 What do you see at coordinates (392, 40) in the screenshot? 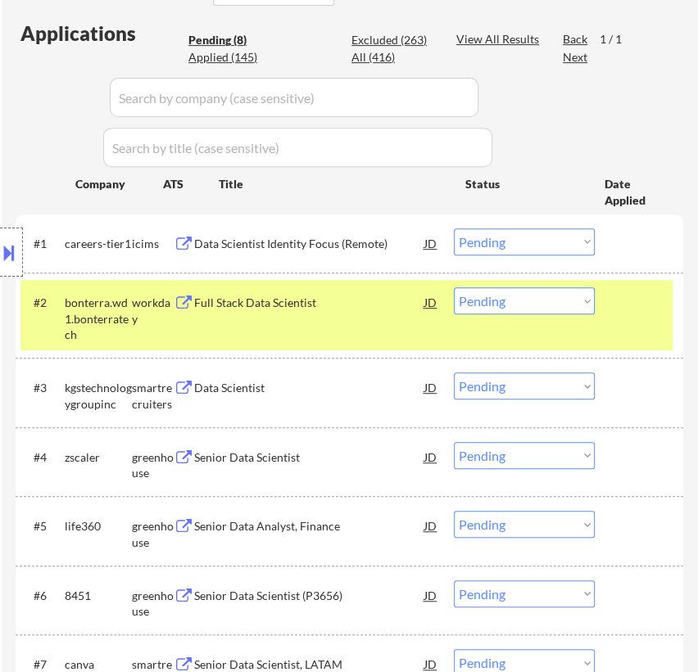
I see `div: Excluded (263)` at bounding box center [392, 40].